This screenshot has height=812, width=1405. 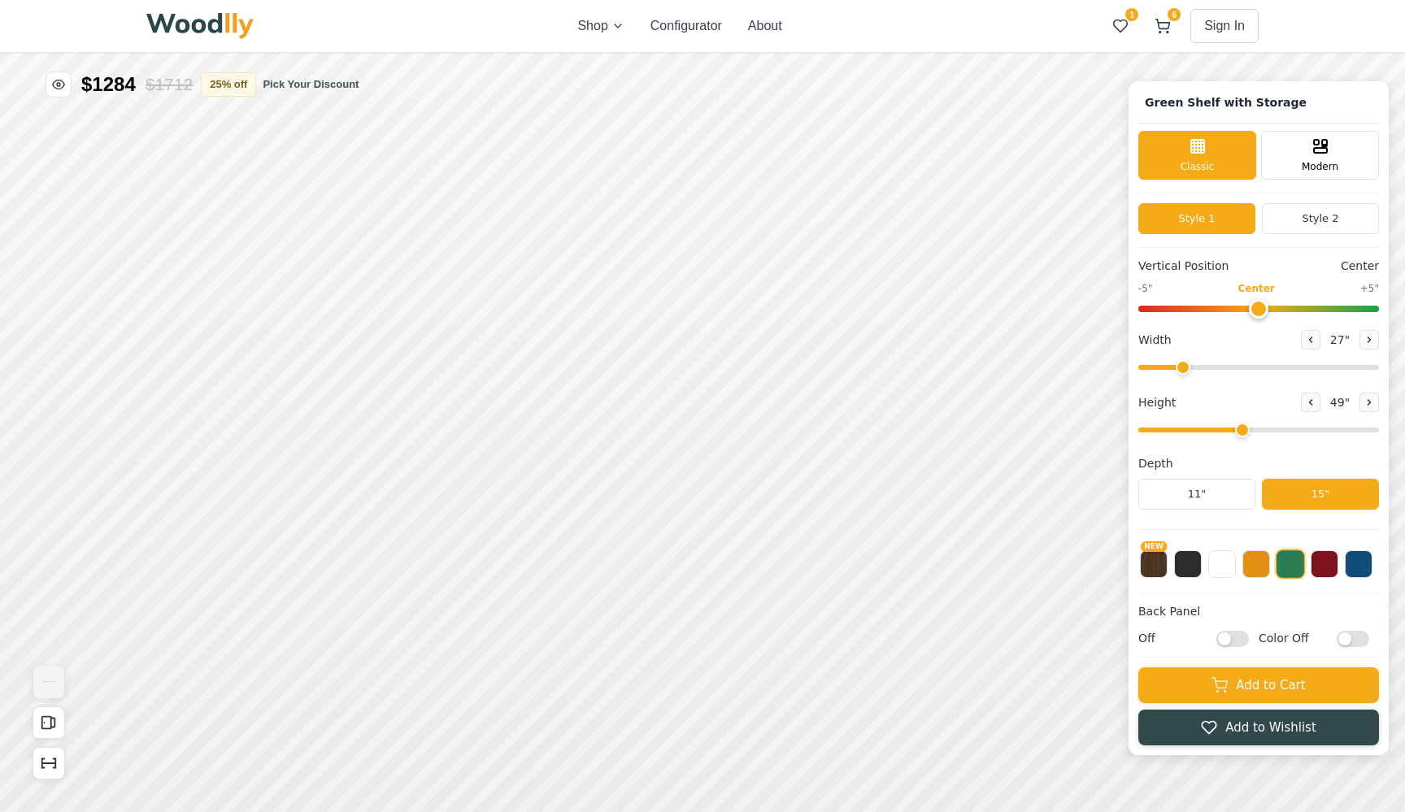 What do you see at coordinates (1353, 639) in the screenshot?
I see `input: Color Off` at bounding box center [1353, 639].